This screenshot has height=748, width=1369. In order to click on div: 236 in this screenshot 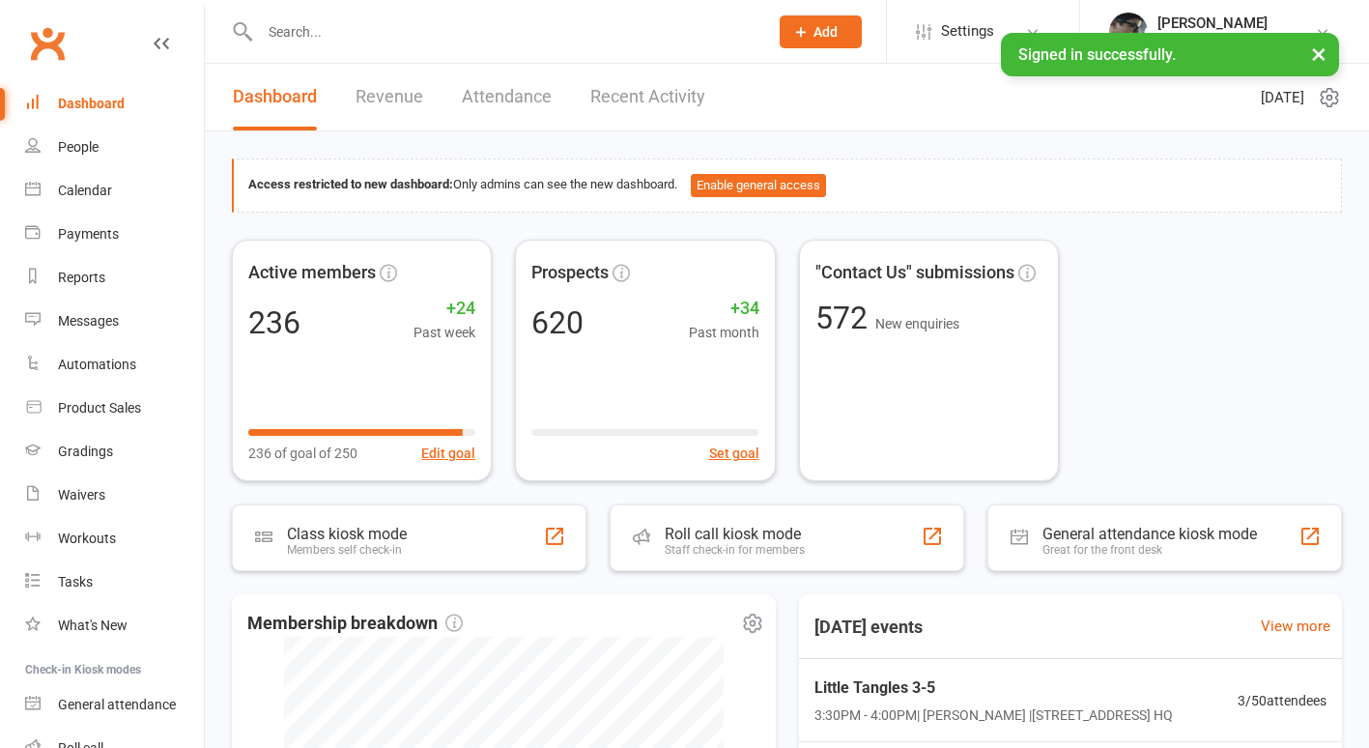, I will do `click(274, 323)`.